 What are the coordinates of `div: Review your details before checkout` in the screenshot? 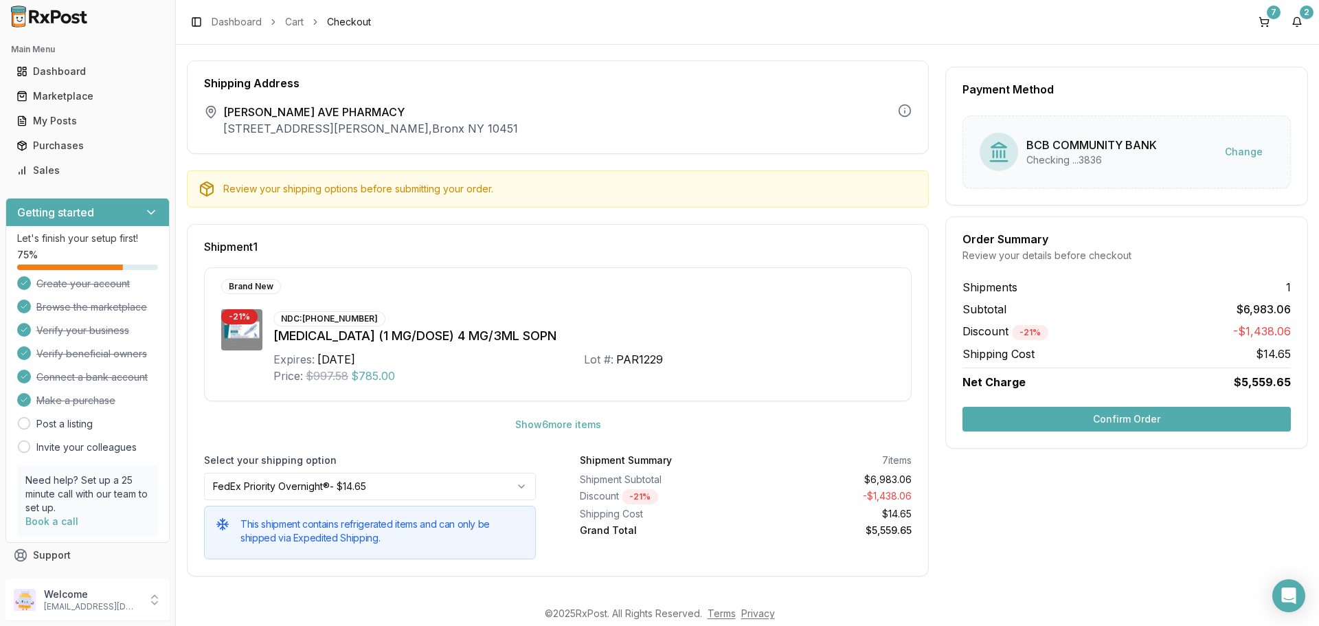 It's located at (1127, 256).